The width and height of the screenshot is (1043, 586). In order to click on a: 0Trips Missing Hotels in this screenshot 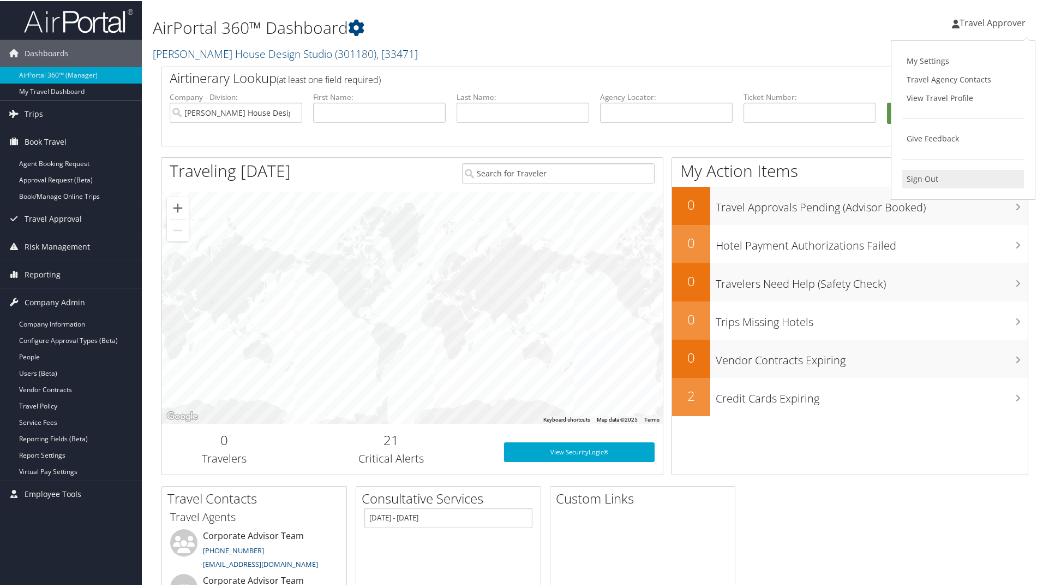, I will do `click(850, 319)`.